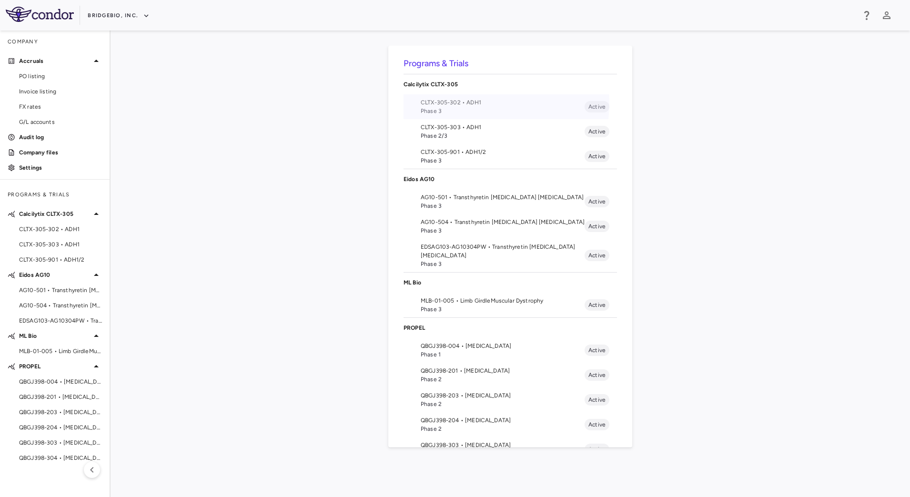 The image size is (910, 497). Describe the element at coordinates (119, 16) in the screenshot. I see `button: BridgeBio, Inc.` at that location.